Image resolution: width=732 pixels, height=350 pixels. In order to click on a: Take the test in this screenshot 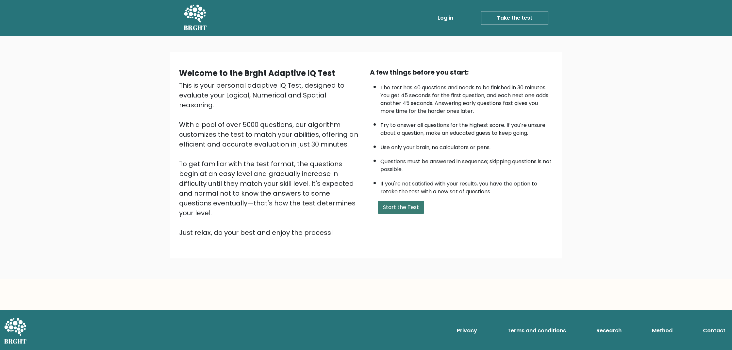, I will do `click(515, 18)`.